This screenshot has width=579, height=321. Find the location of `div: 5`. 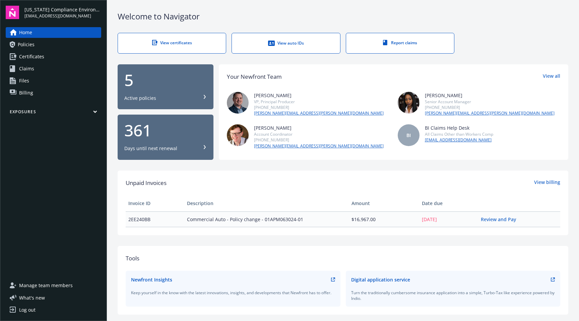

div: 5 is located at coordinates (165, 80).